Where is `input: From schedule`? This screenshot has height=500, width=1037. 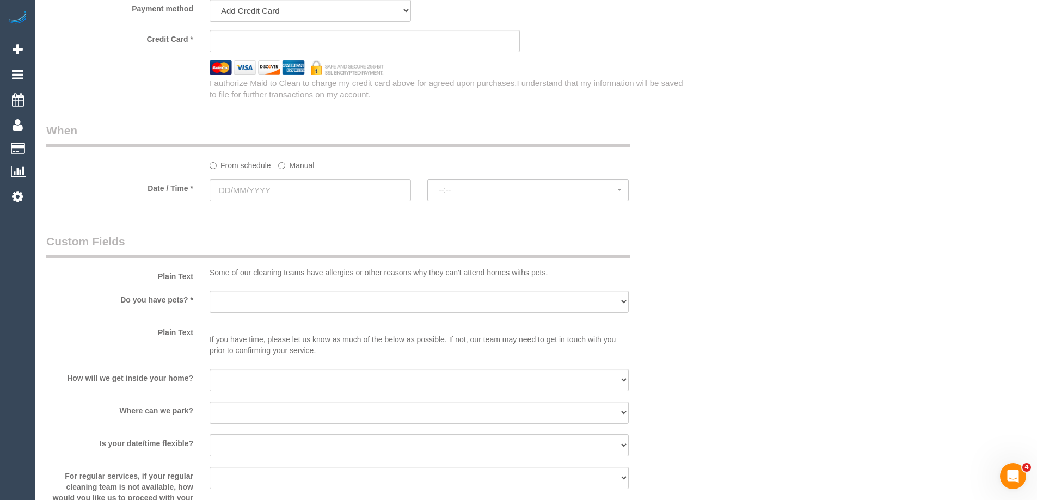 input: From schedule is located at coordinates (213, 165).